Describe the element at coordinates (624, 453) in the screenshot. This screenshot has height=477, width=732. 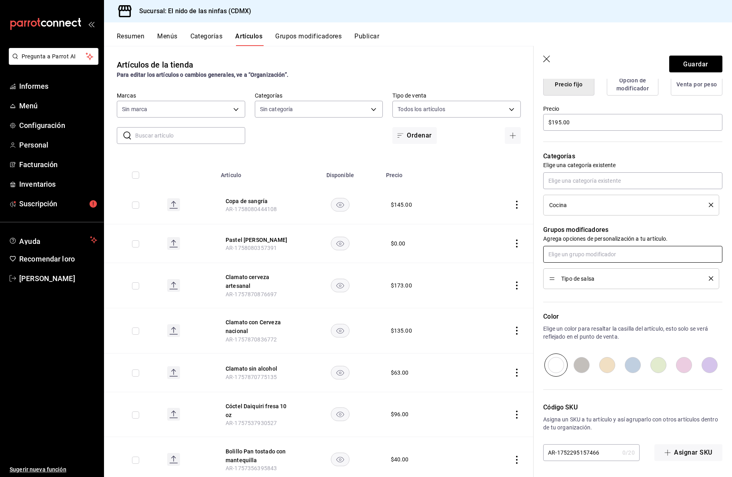
I see `font: 0` at that location.